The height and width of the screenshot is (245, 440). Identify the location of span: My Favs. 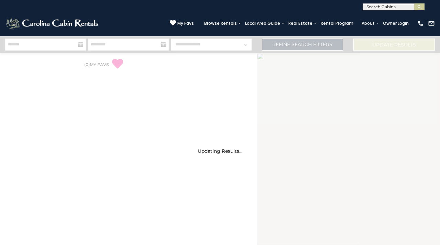
(186, 23).